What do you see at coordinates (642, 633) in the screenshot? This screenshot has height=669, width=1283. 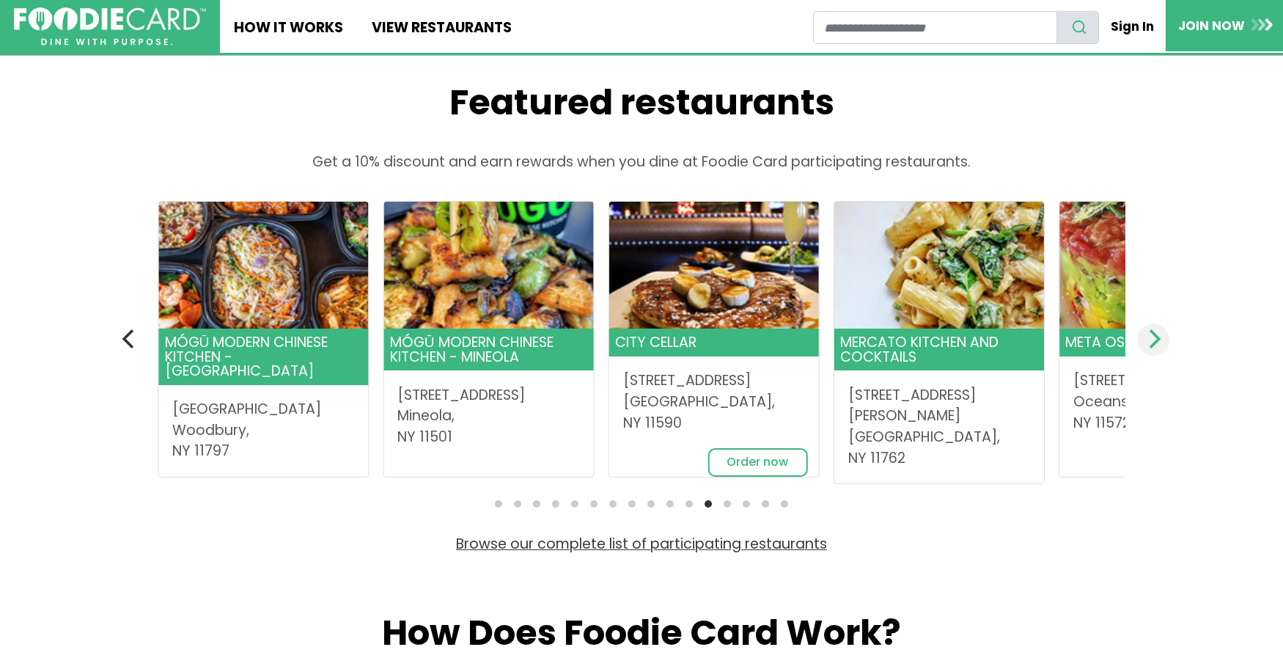 I see `h2: How Does Foodie Card Work?` at bounding box center [642, 633].